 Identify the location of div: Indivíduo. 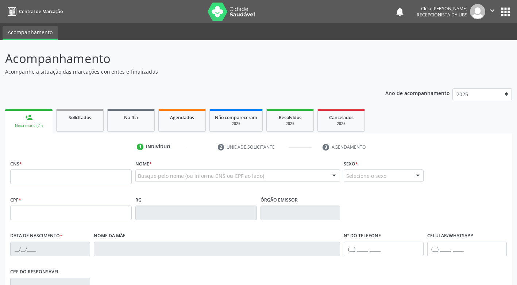
(158, 147).